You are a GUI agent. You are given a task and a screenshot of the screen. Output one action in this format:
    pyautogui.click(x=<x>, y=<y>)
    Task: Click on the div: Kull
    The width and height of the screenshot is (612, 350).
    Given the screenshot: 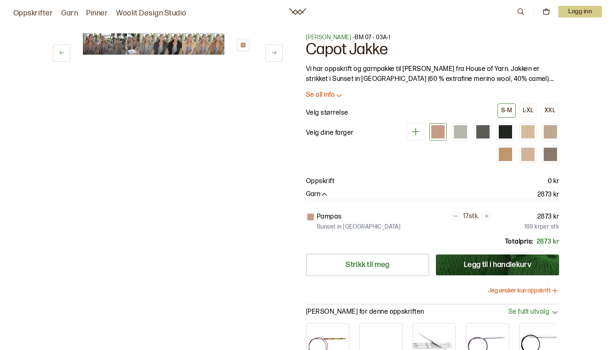 What is the action you would take?
    pyautogui.click(x=483, y=132)
    